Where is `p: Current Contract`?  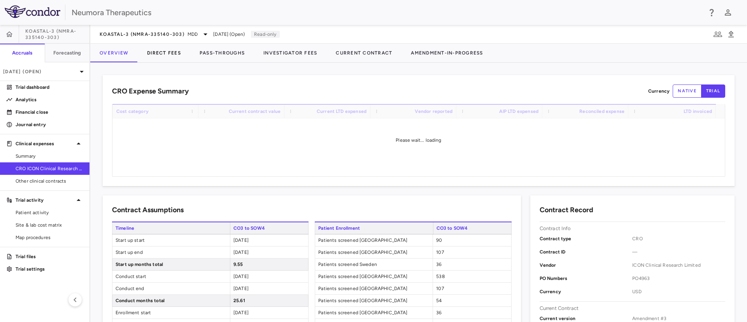 p: Current Contract is located at coordinates (559, 308).